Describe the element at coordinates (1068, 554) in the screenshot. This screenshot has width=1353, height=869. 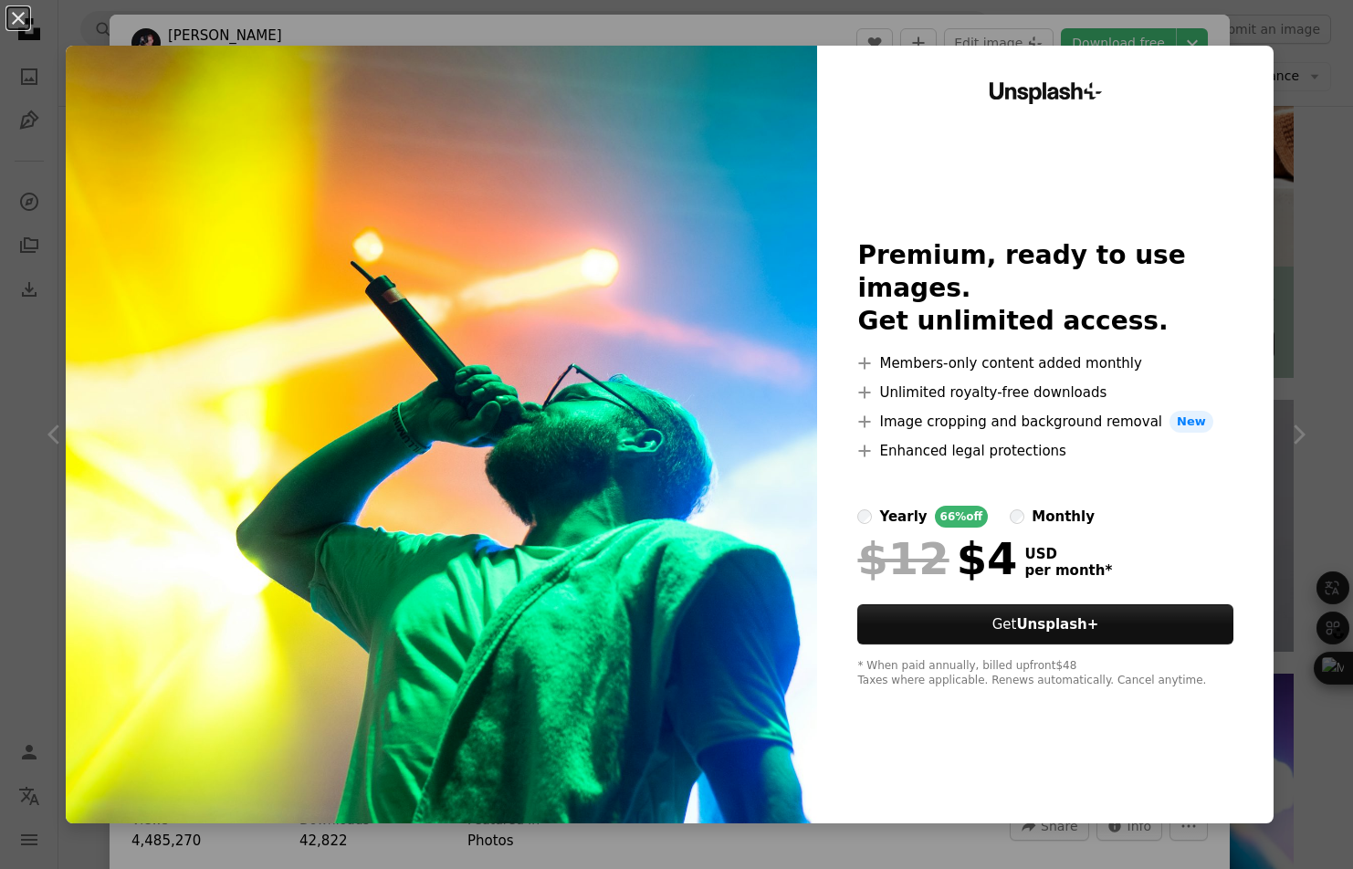
I see `span: USD` at that location.